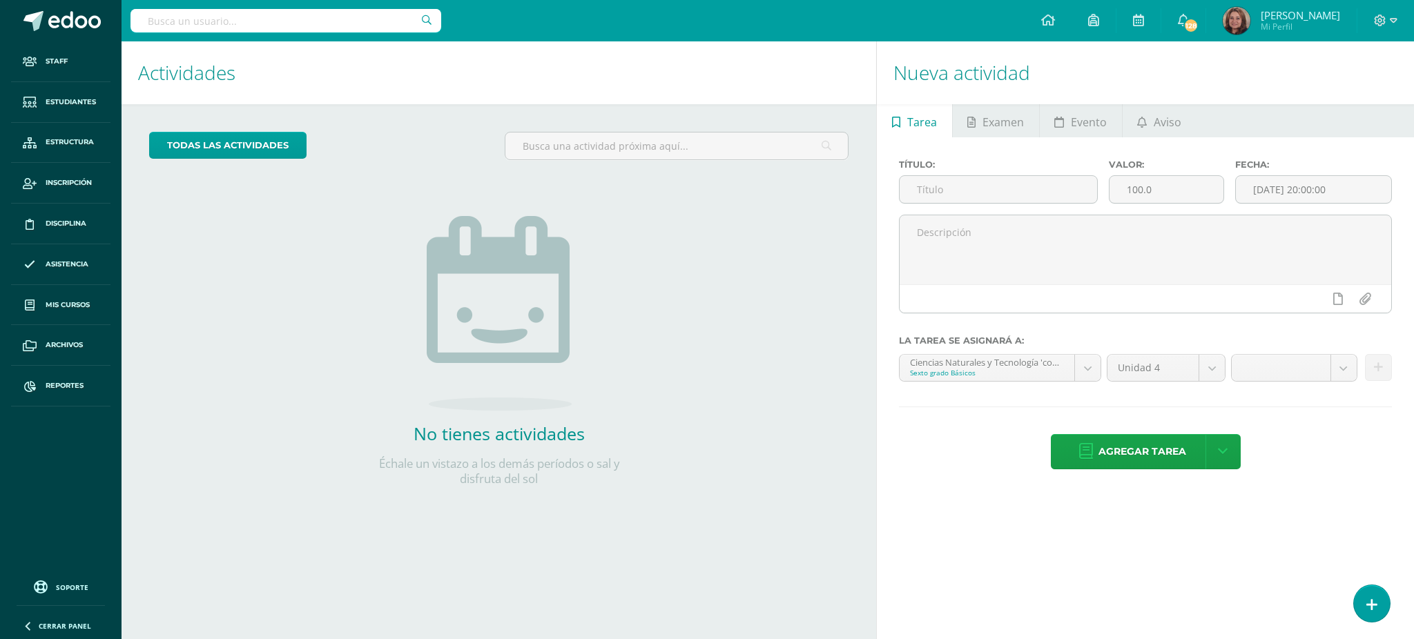 The height and width of the screenshot is (639, 1414). Describe the element at coordinates (61, 183) in the screenshot. I see `a: Inscripción` at that location.